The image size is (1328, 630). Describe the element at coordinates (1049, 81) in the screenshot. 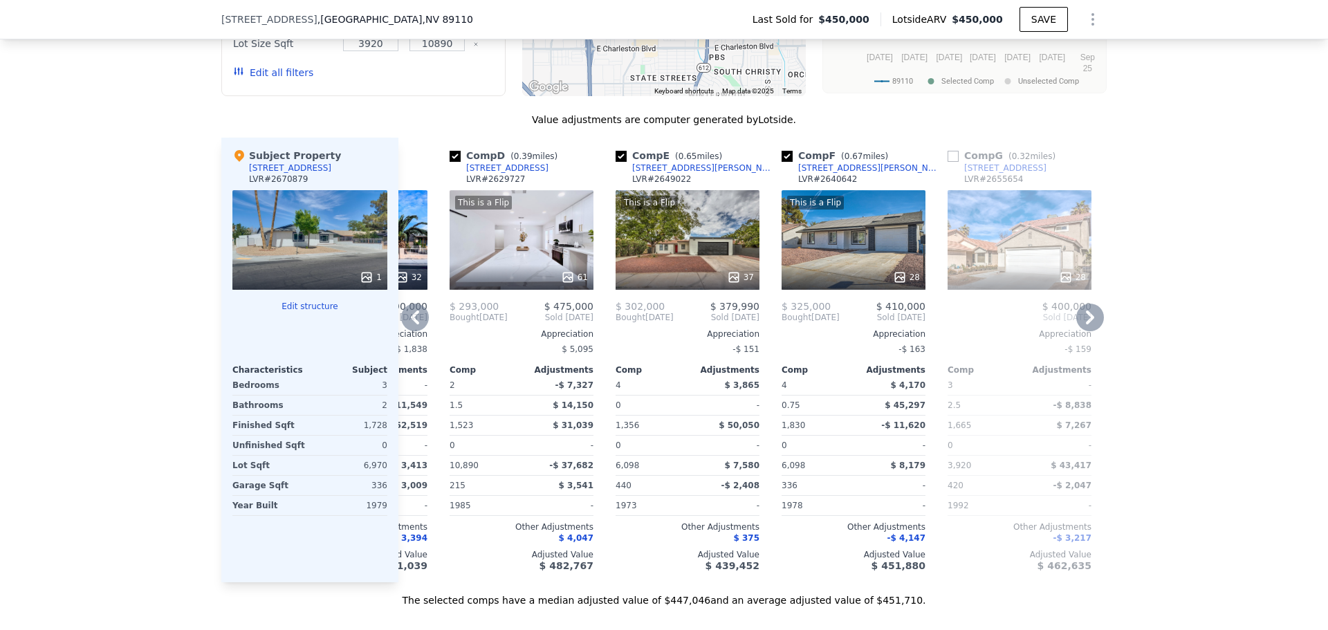

I see `text: Unselected Comp` at that location.